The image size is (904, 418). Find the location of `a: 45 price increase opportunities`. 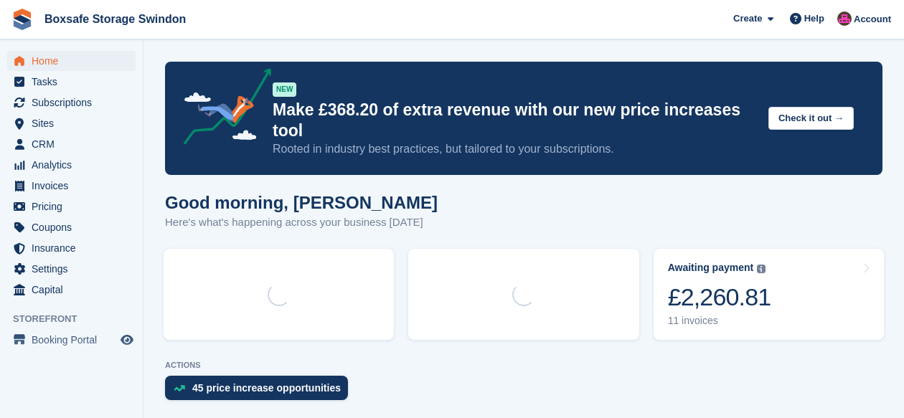

a: 45 price increase opportunities is located at coordinates (260, 392).